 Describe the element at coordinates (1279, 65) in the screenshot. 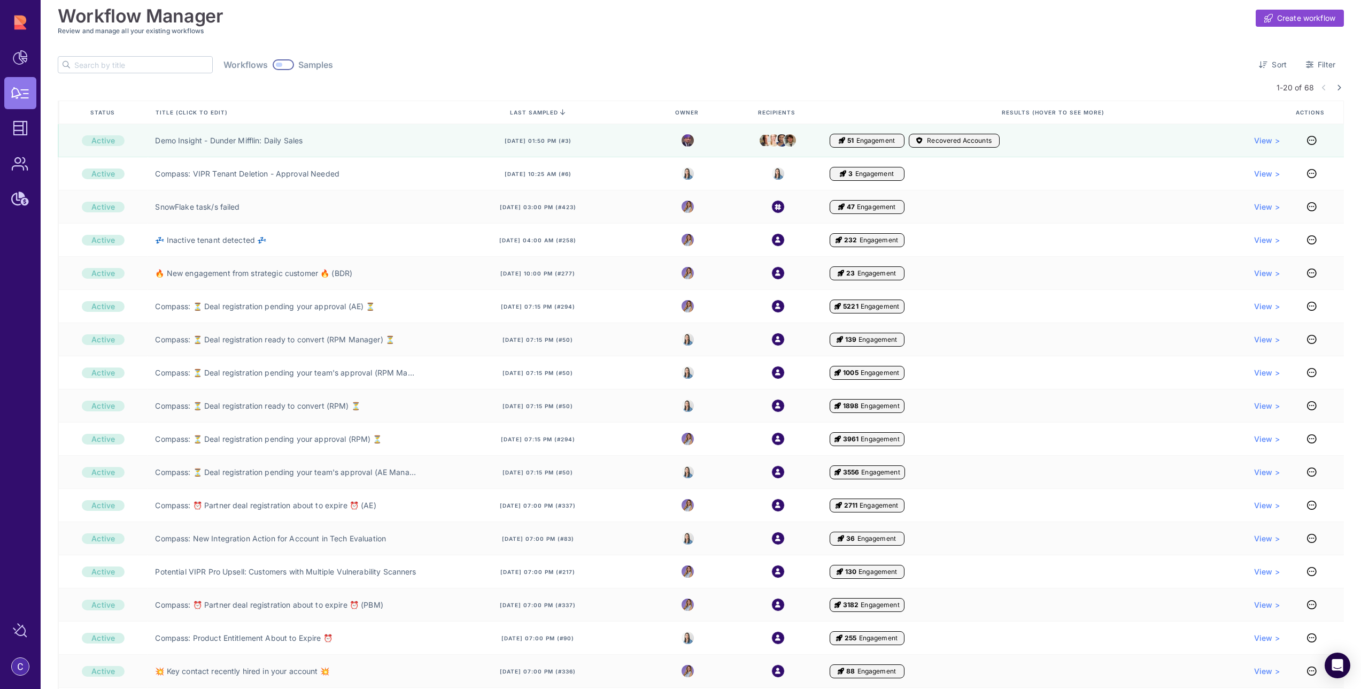

I see `span: Sort` at that location.